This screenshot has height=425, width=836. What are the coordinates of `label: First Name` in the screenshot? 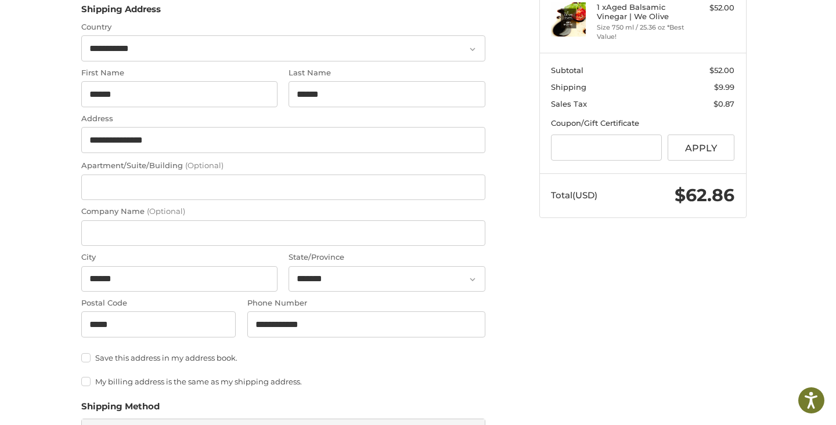 It's located at (179, 73).